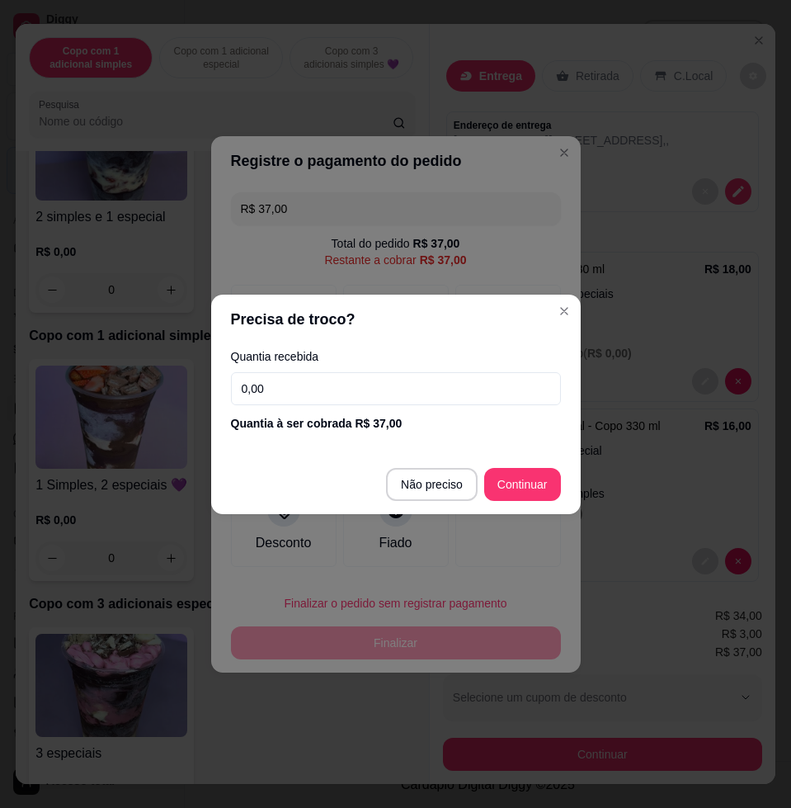  Describe the element at coordinates (396, 423) in the screenshot. I see `div: Quantia à ser cobrada R$ 37,00` at that location.